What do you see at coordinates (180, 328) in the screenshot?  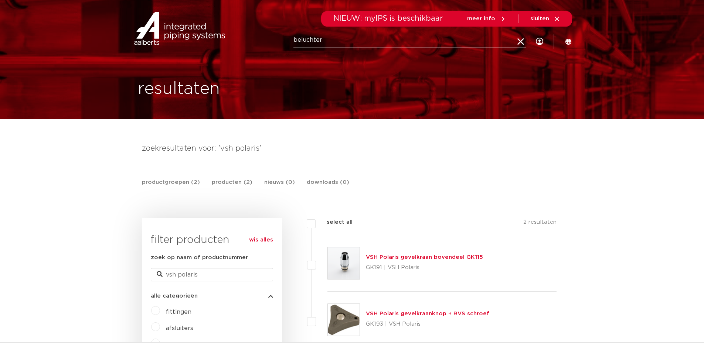 I see `a: afsluiters` at bounding box center [180, 328].